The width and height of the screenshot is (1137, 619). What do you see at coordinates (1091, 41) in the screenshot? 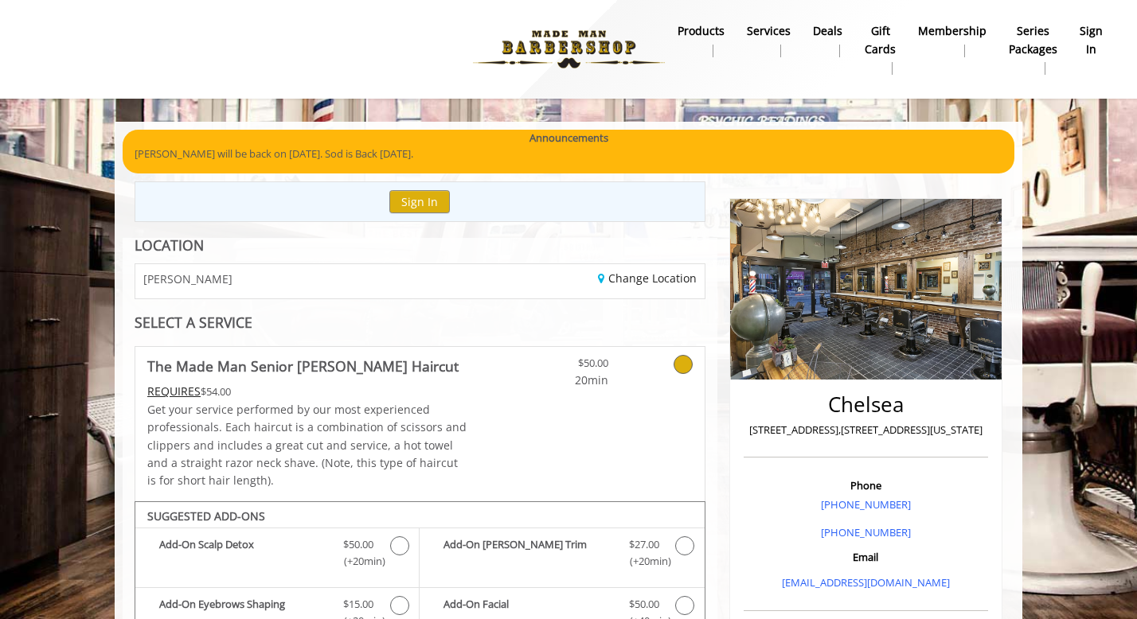
I see `a: sign insign in` at bounding box center [1091, 41].